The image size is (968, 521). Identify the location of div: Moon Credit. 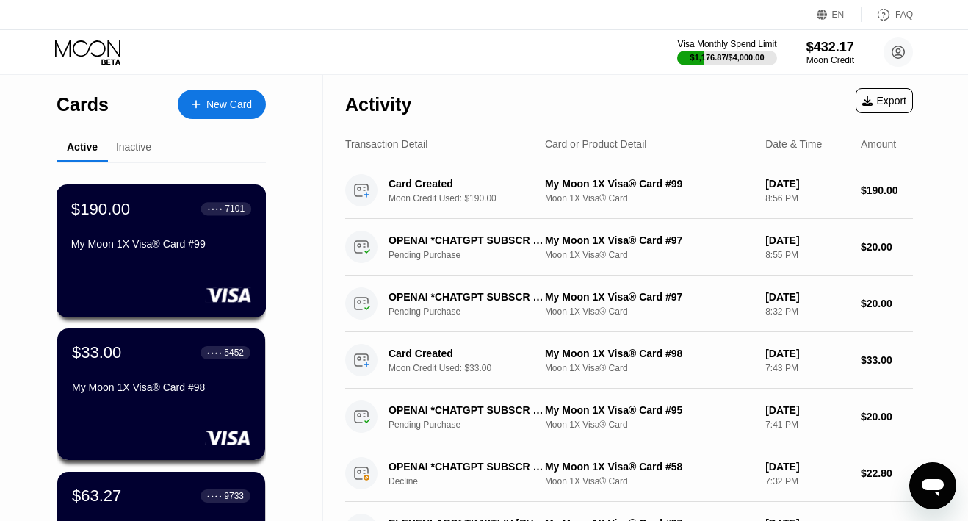
(830, 60).